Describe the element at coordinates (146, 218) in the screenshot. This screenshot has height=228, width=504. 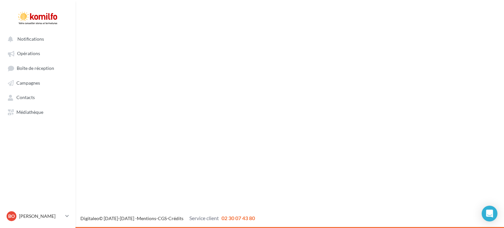
I see `a: Mentions` at that location.